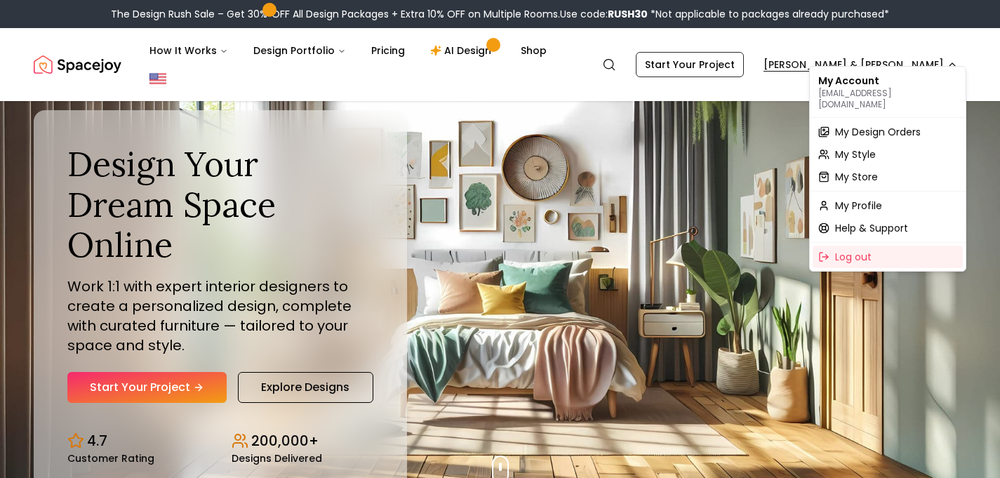 The height and width of the screenshot is (478, 1000). Describe the element at coordinates (853, 257) in the screenshot. I see `span: Log out` at that location.